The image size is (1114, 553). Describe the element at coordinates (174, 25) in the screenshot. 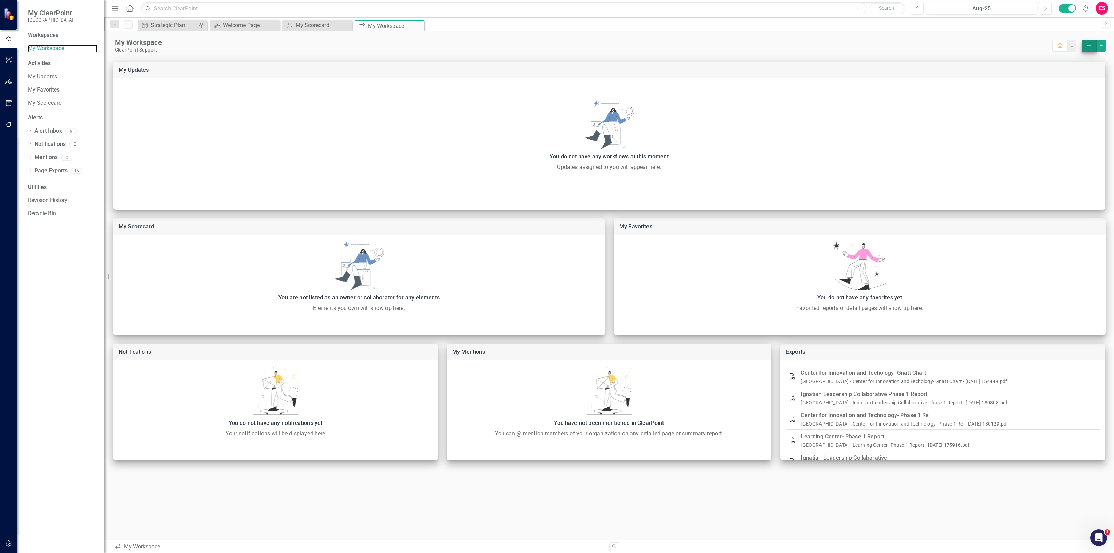

I see `div: Strategic Plan` at that location.